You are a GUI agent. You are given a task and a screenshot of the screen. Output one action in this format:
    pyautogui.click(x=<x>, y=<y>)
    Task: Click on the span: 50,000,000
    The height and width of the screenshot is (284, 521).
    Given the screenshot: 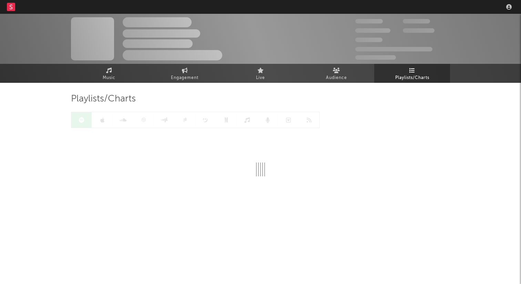 What is the action you would take?
    pyautogui.click(x=373, y=30)
    